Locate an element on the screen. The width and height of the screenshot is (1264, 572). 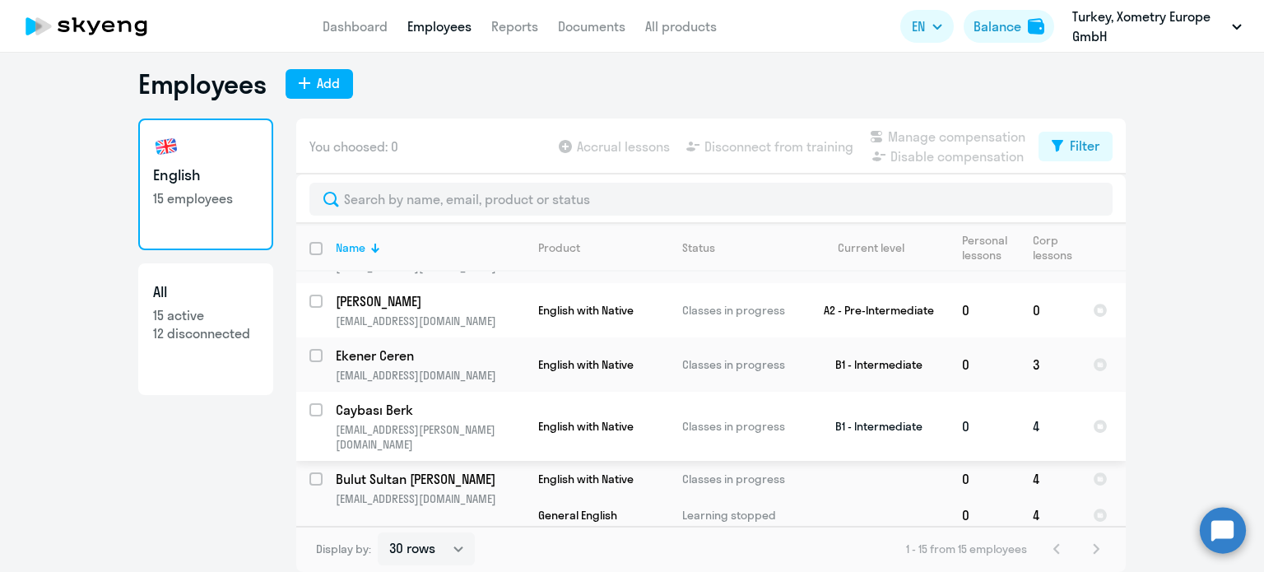
a: Caybası Berk is located at coordinates (430, 410).